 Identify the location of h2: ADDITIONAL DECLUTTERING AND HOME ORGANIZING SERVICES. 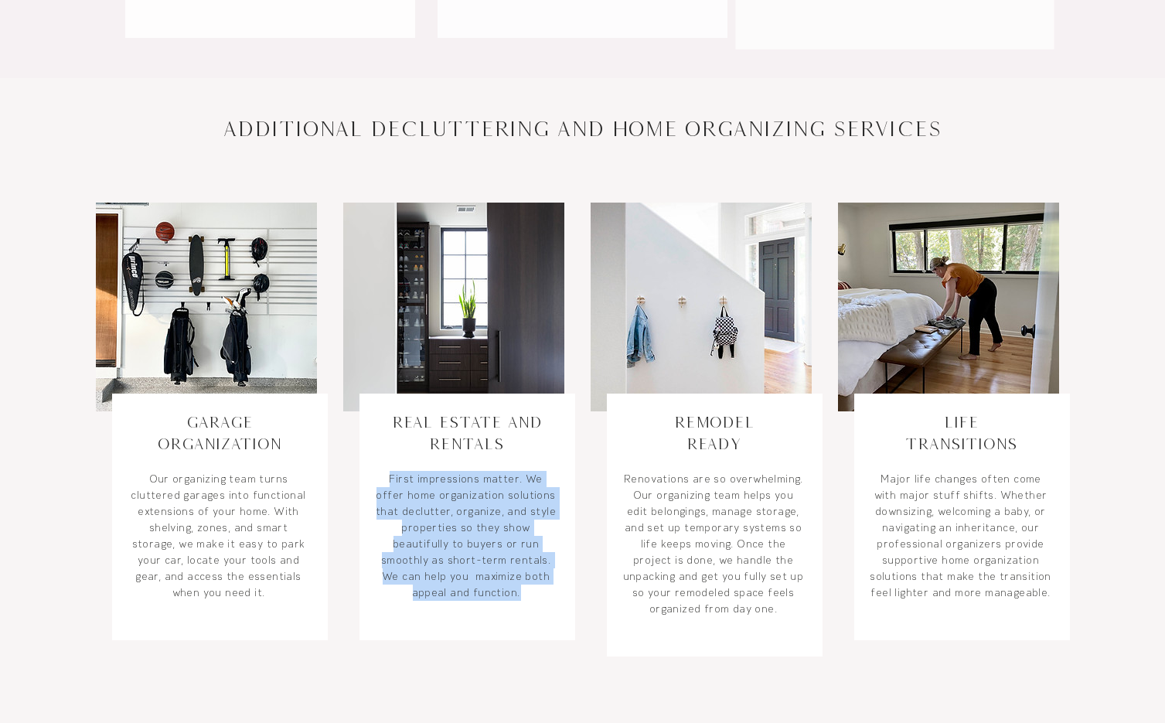
(583, 129).